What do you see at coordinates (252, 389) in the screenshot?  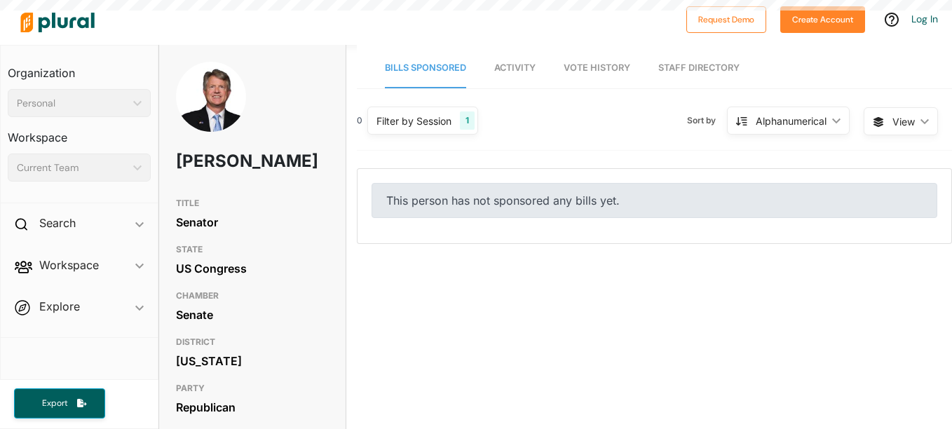 I see `h3: PARTY` at bounding box center [252, 389].